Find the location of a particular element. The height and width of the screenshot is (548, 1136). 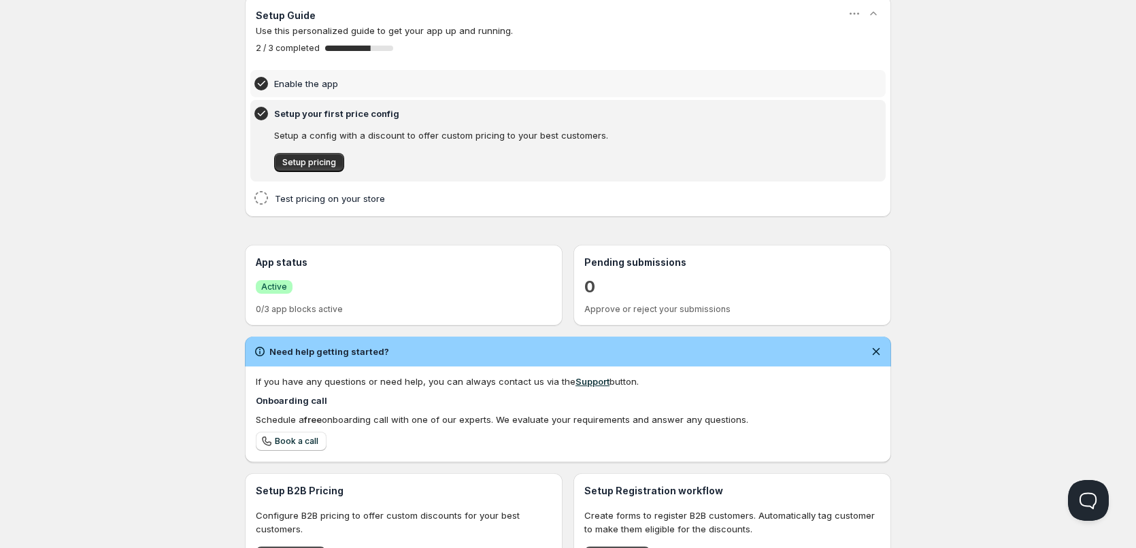

h4: Onboarding call is located at coordinates (568, 401).